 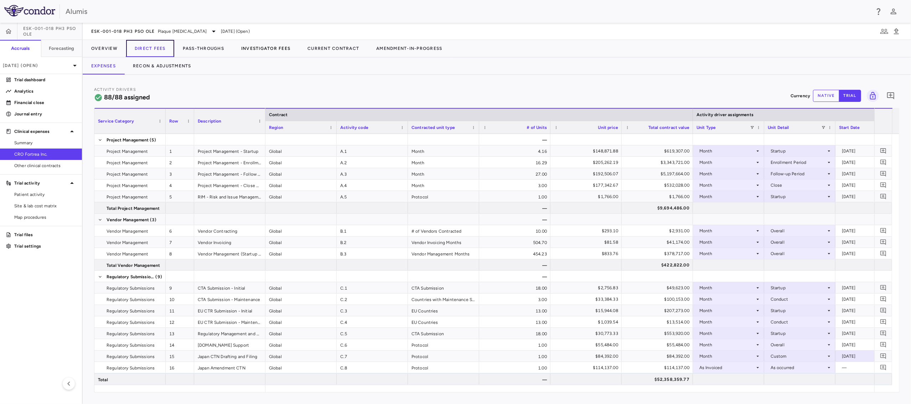 I want to click on div: C.8, so click(x=372, y=367).